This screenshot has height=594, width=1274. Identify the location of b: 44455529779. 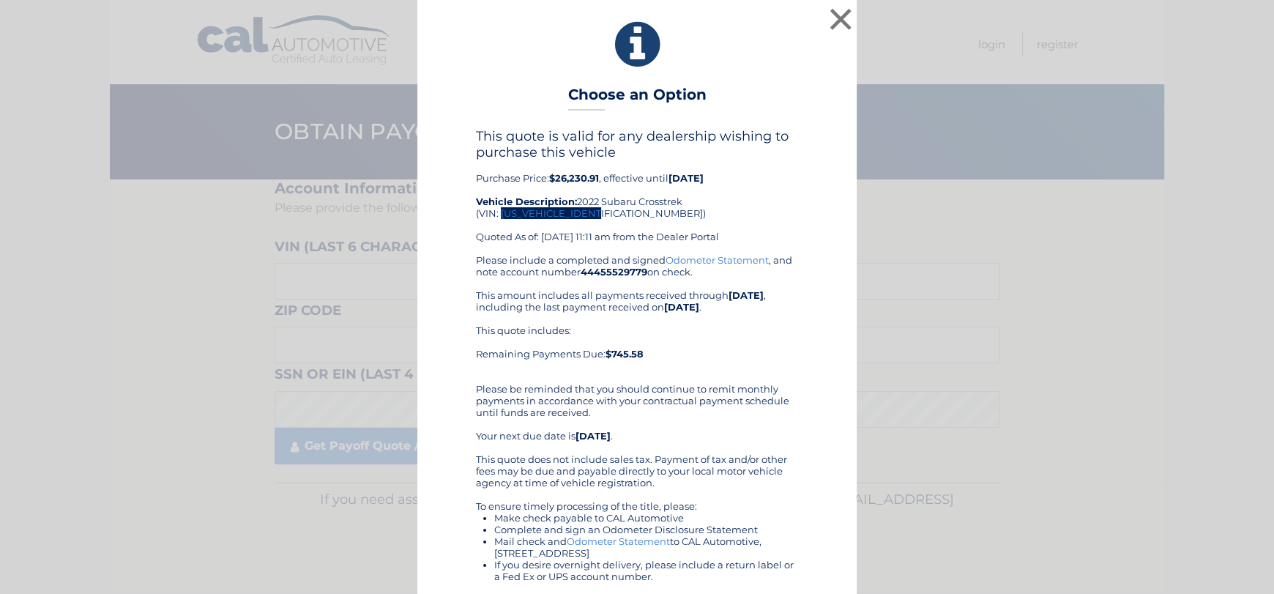
(614, 272).